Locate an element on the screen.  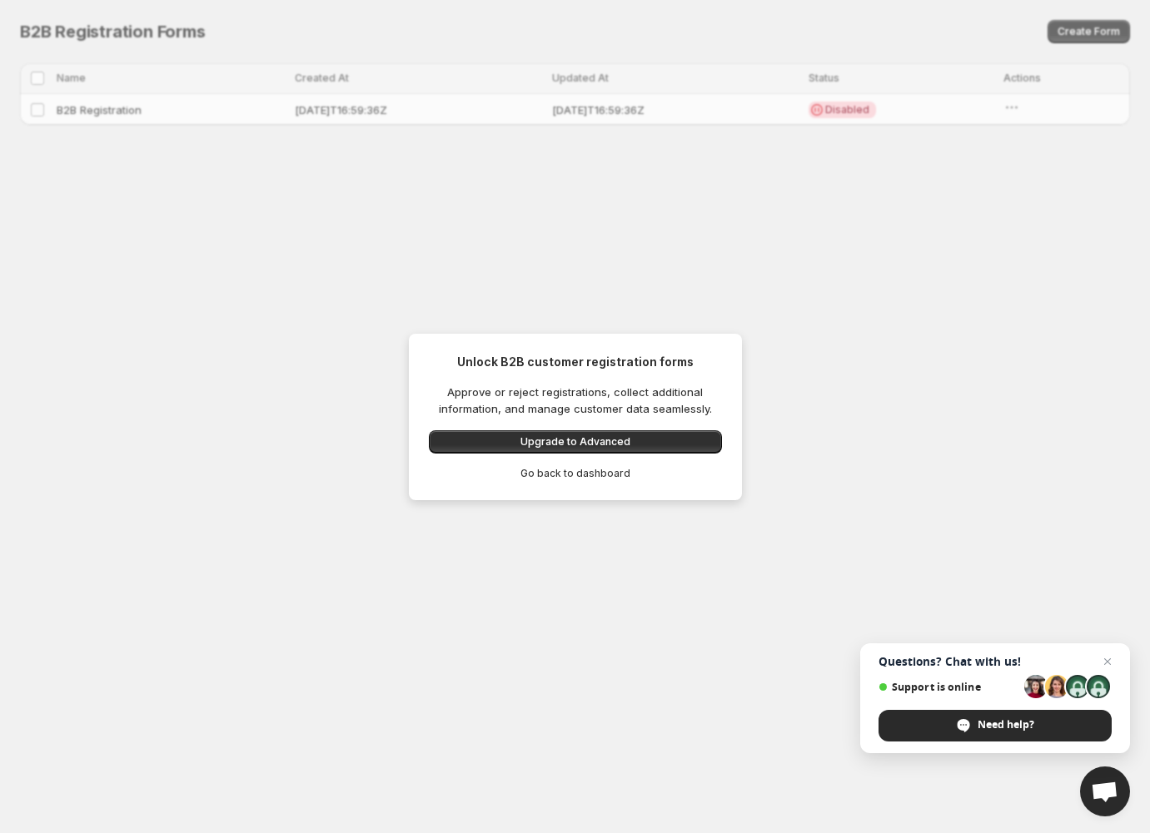
a: Open chat is located at coordinates (1105, 792).